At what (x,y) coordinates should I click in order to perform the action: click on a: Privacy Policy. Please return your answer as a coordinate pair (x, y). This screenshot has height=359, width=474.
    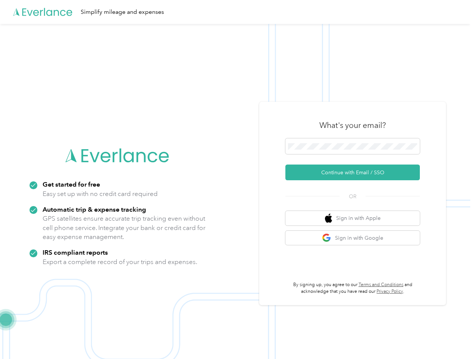
    Looking at the image, I should click on (390, 291).